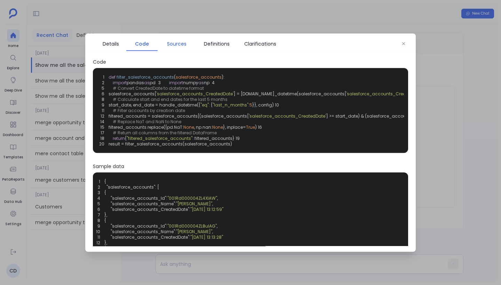 The image size is (501, 285). Describe the element at coordinates (263, 104) in the screenshot. I see `span: }}, config)` at that location.